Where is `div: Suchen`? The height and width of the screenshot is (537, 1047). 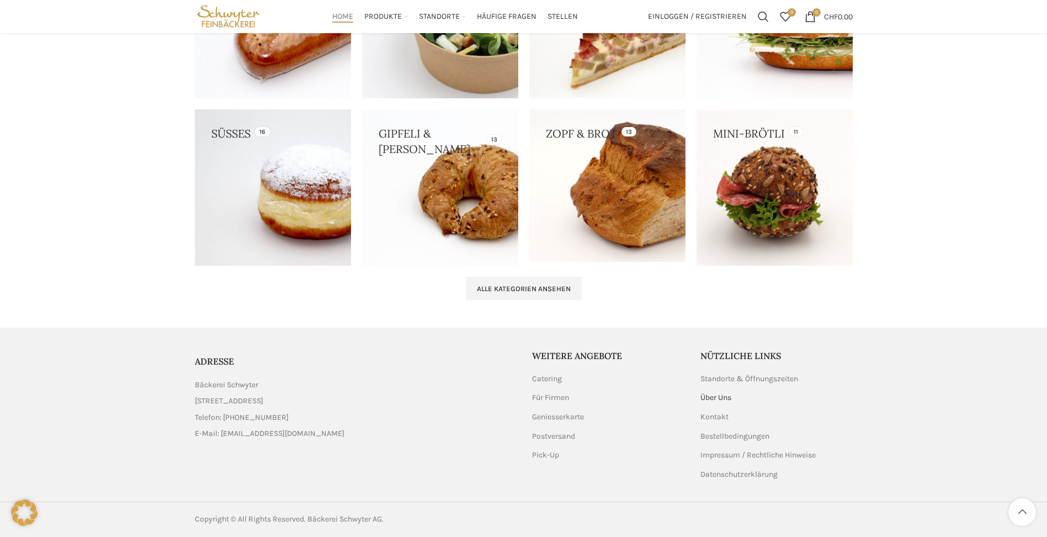 div: Suchen is located at coordinates (764, 17).